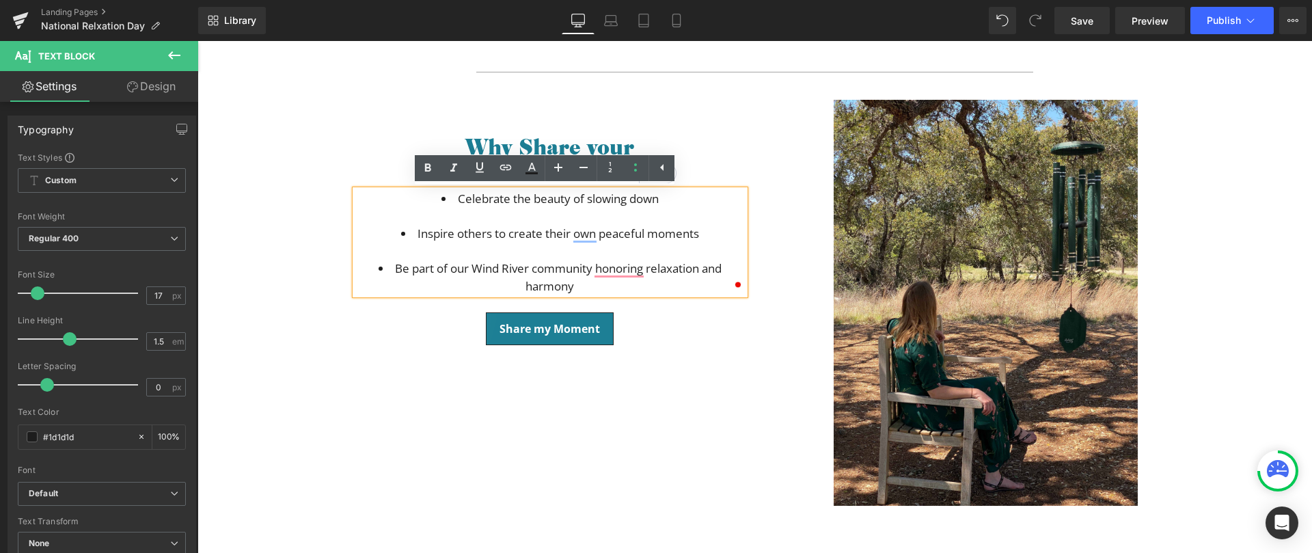 Image resolution: width=1312 pixels, height=553 pixels. I want to click on span: Library, so click(240, 21).